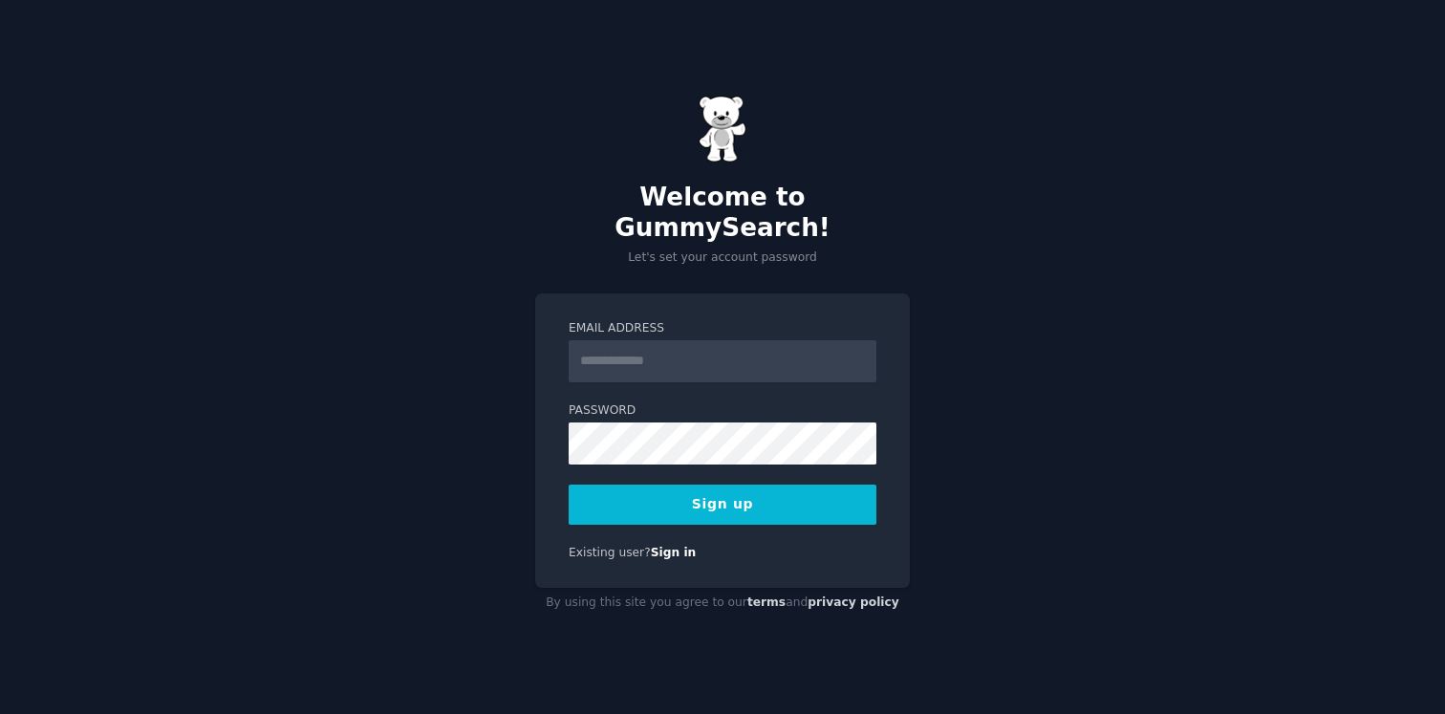 This screenshot has width=1445, height=714. What do you see at coordinates (610, 552) in the screenshot?
I see `span: Existing user?` at bounding box center [610, 552].